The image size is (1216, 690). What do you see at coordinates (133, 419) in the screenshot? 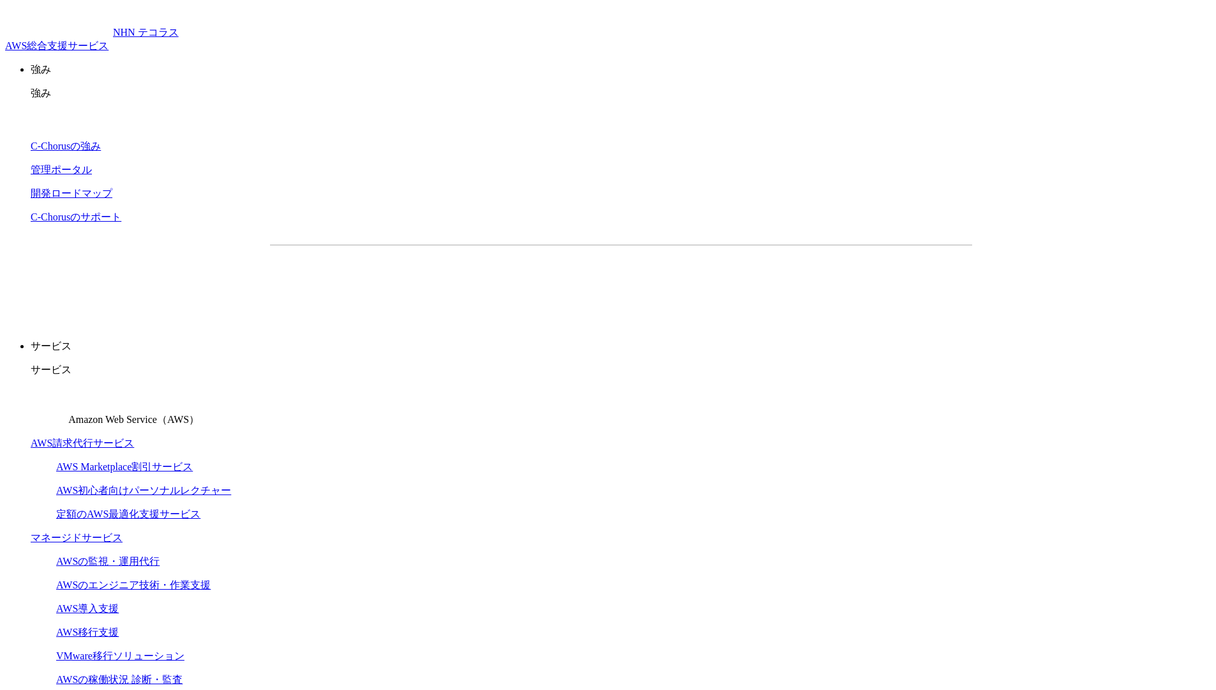
I see `span: Amazon Web Service（AWS）` at bounding box center [133, 419].